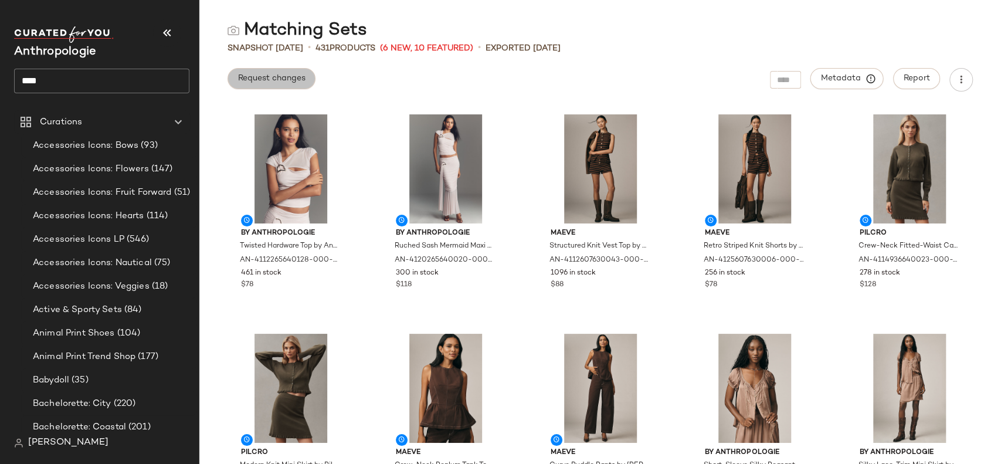 The image size is (1001, 464). What do you see at coordinates (156, 216) in the screenshot?
I see `span: (114)` at bounding box center [156, 216].